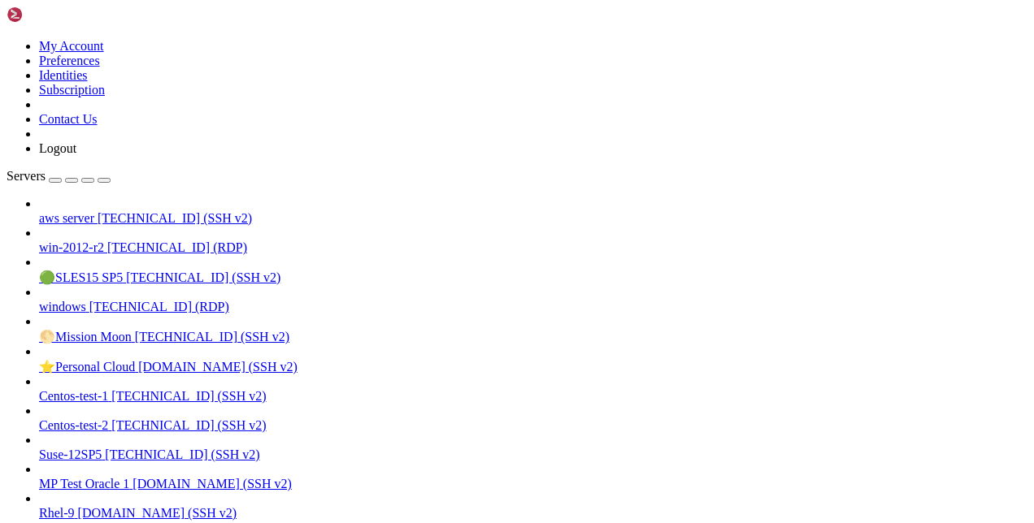  I want to click on span: Centos-test-1, so click(73, 396).